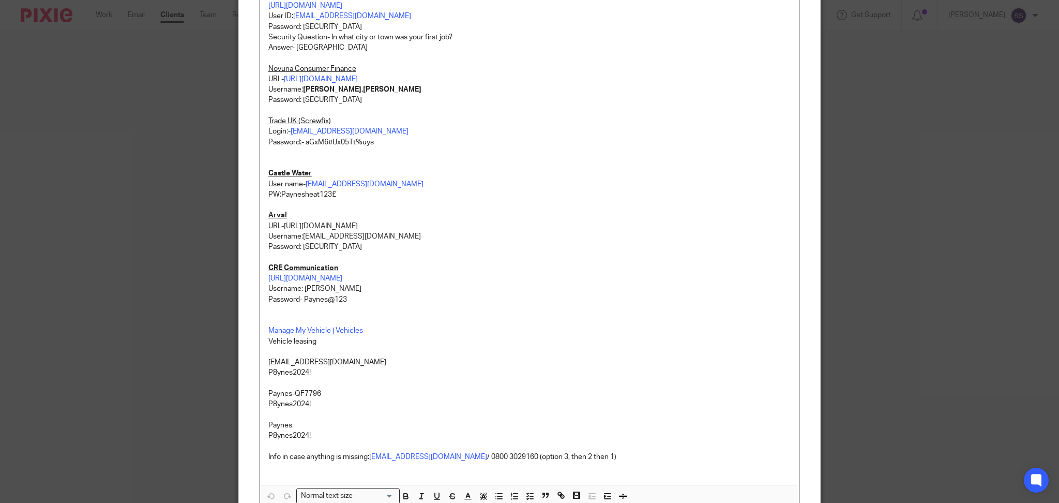 The image size is (1059, 503). Describe the element at coordinates (327, 495) in the screenshot. I see `span: Normal text size` at that location.